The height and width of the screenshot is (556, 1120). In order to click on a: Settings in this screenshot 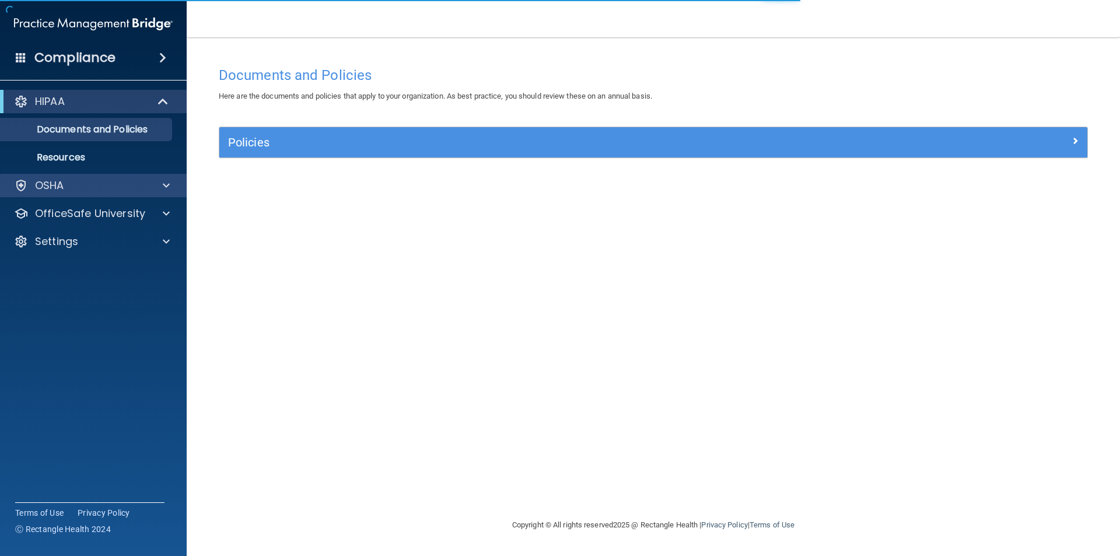, I will do `click(92, 242)`.